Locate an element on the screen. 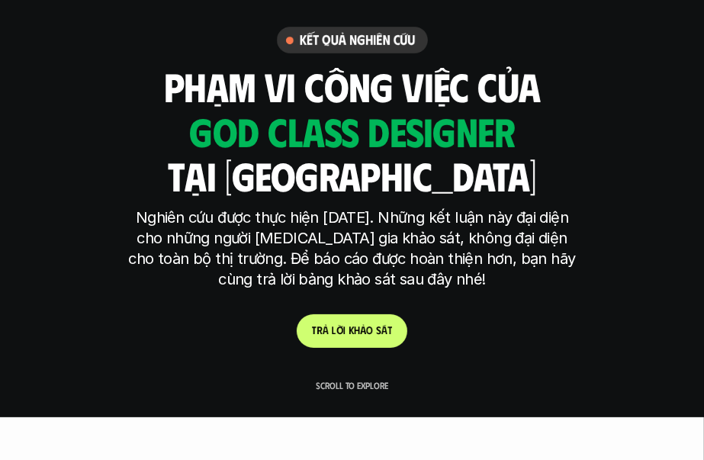 The image size is (704, 460). span: ờ is located at coordinates (340, 330).